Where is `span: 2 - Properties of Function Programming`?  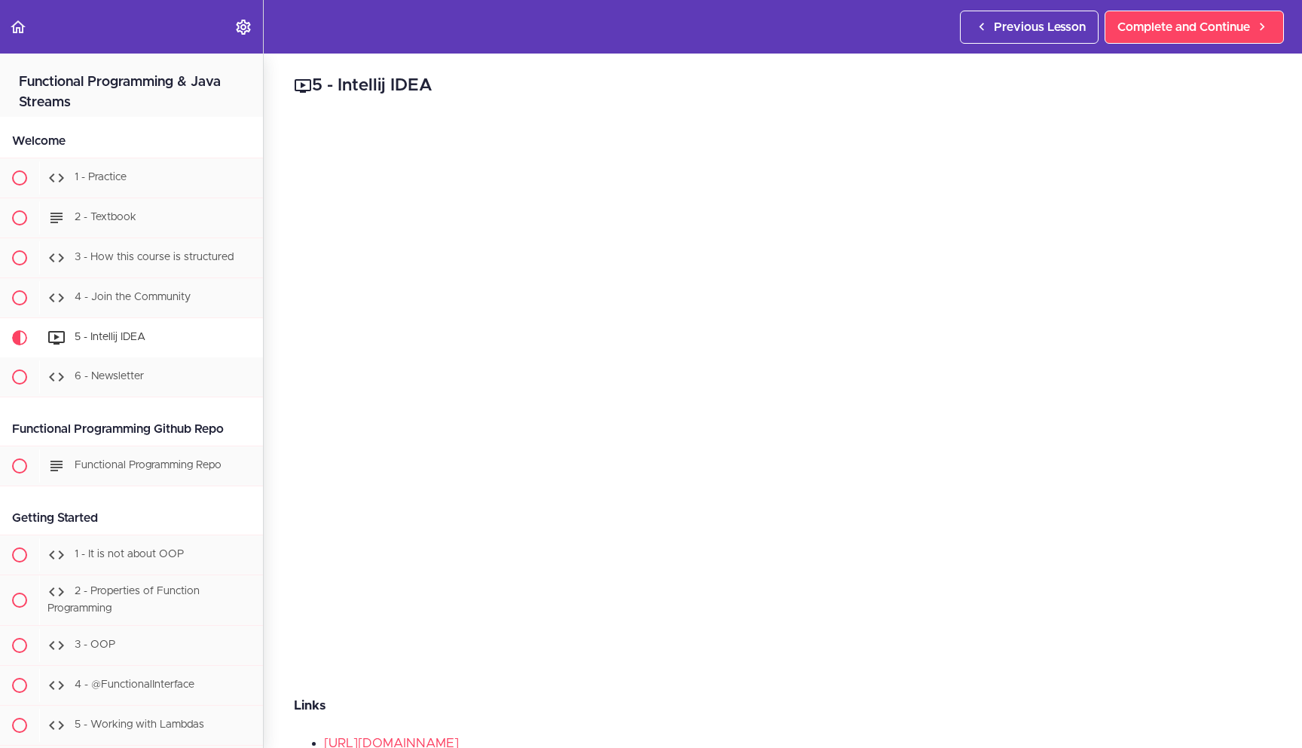 span: 2 - Properties of Function Programming is located at coordinates (124, 599).